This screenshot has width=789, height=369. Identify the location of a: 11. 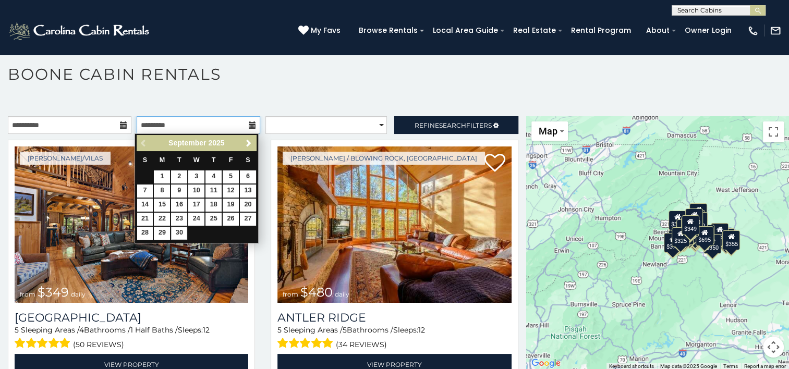
(213, 191).